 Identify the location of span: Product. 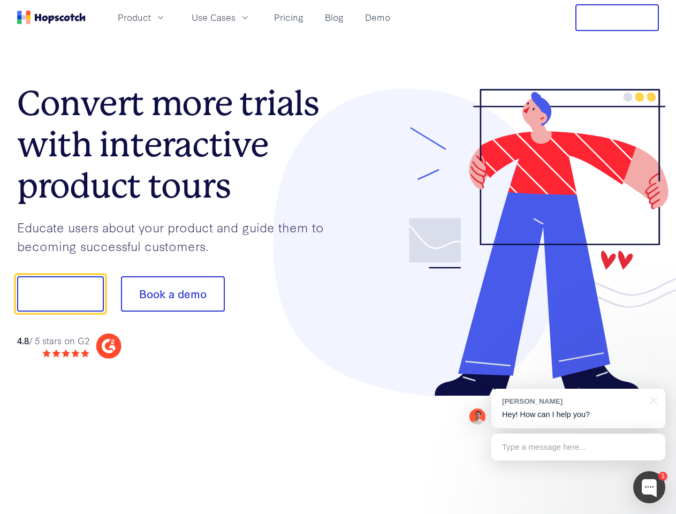
(134, 17).